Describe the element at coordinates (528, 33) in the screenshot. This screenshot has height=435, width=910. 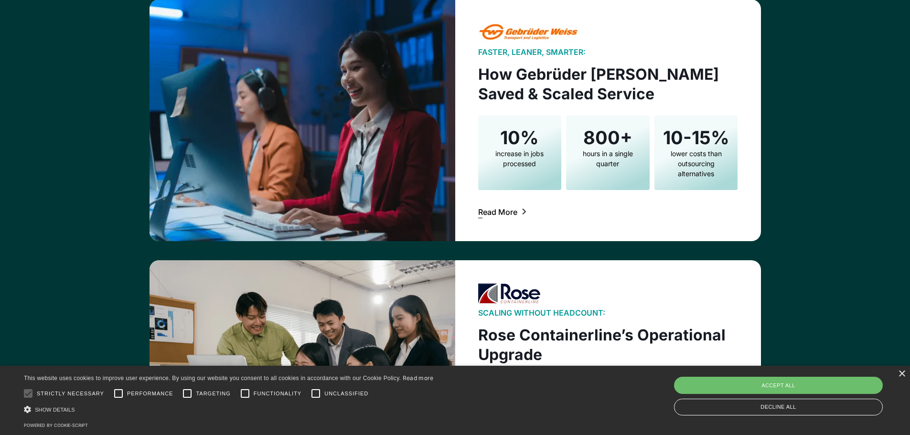
I see `img: Gebruder Weiss Logo` at that location.